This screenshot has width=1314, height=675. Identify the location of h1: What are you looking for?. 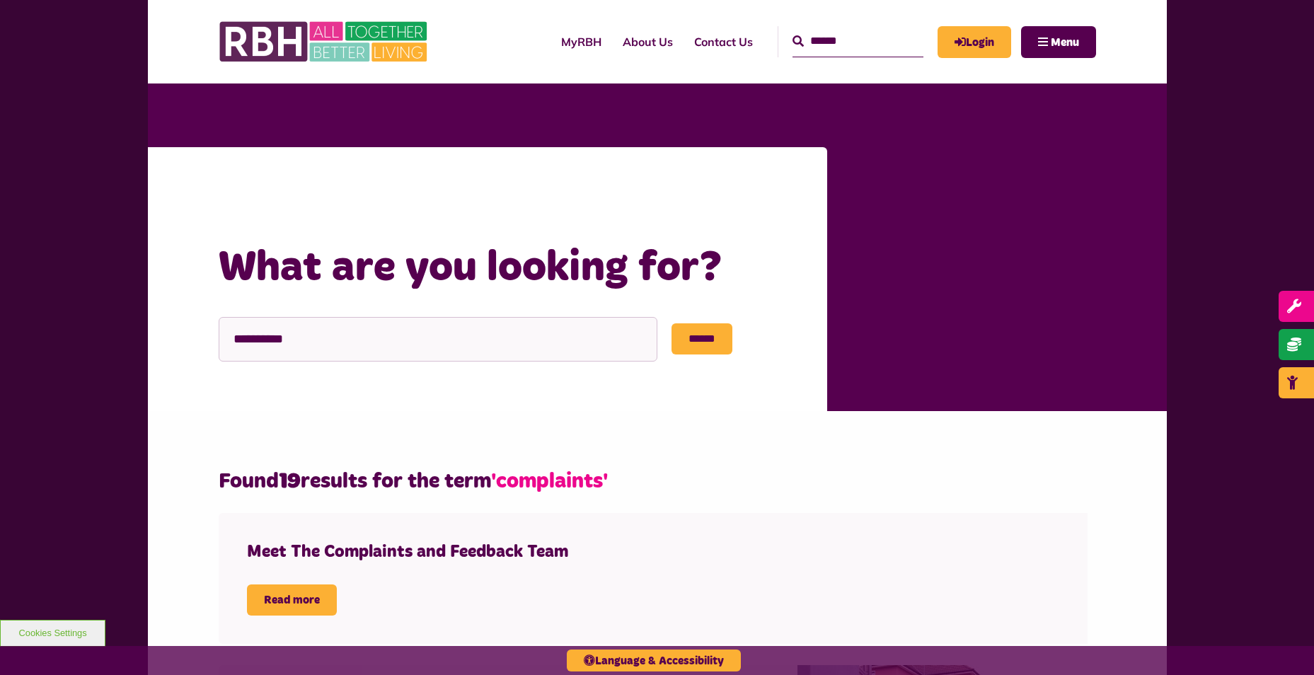
(509, 268).